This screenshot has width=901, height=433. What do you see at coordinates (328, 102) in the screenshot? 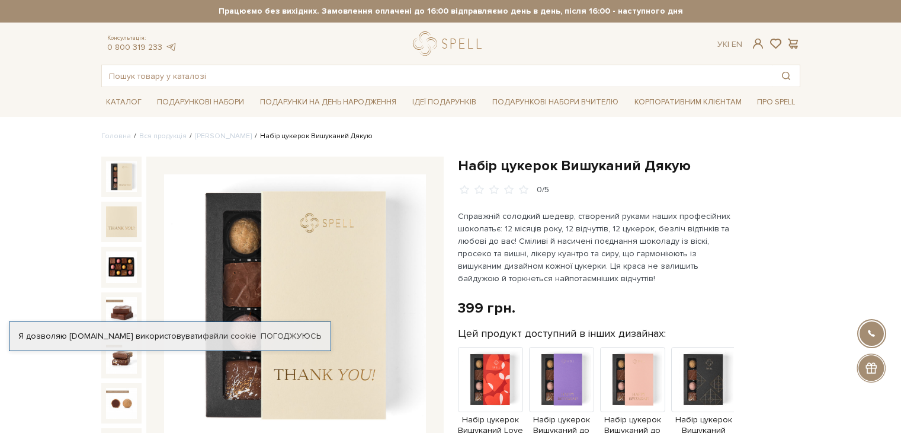
I see `a: Подарунки на День народження` at bounding box center [328, 102].